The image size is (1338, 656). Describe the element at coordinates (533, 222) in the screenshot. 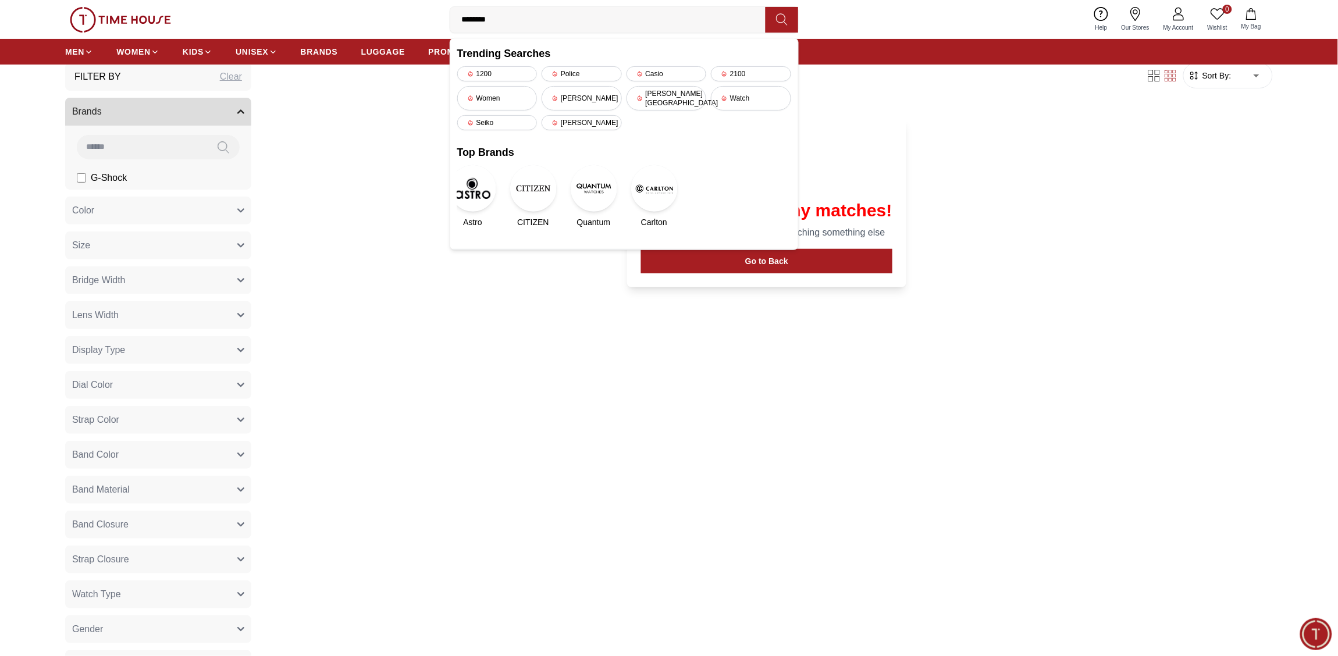

I see `span: CITIZEN` at that location.